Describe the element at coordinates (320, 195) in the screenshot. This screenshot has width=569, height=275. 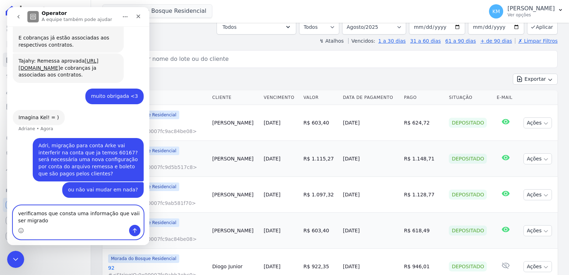
I see `td: R$ 1.097,32` at that location.